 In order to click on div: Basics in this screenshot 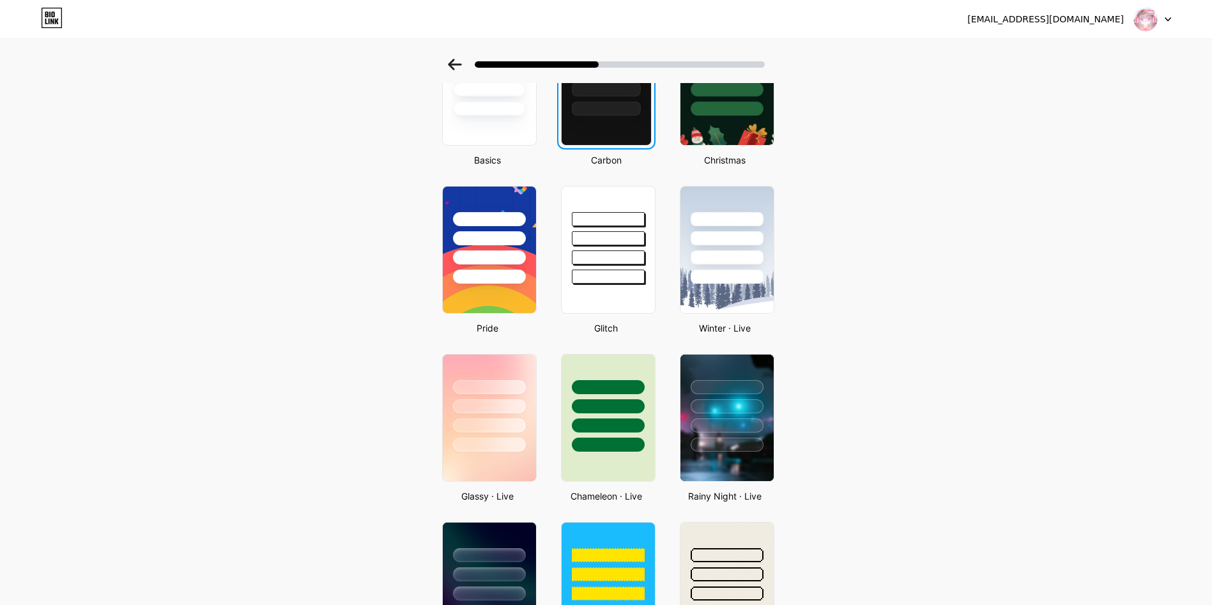, I will do `click(488, 160)`.